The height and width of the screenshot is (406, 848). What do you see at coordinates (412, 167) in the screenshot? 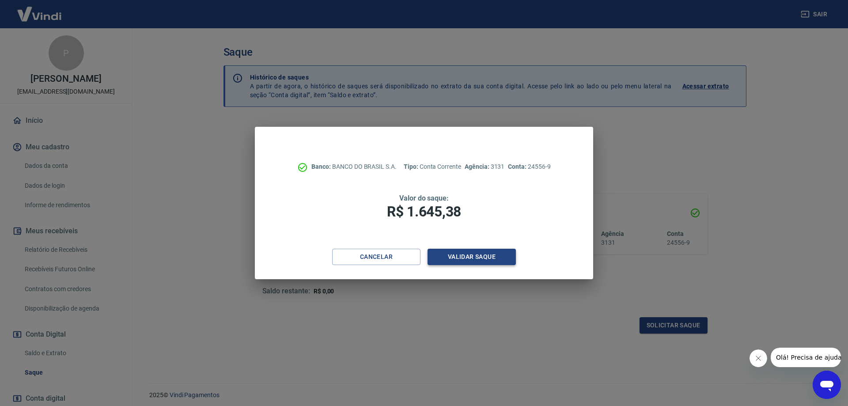
I see `span: Tipo:` at bounding box center [412, 167].